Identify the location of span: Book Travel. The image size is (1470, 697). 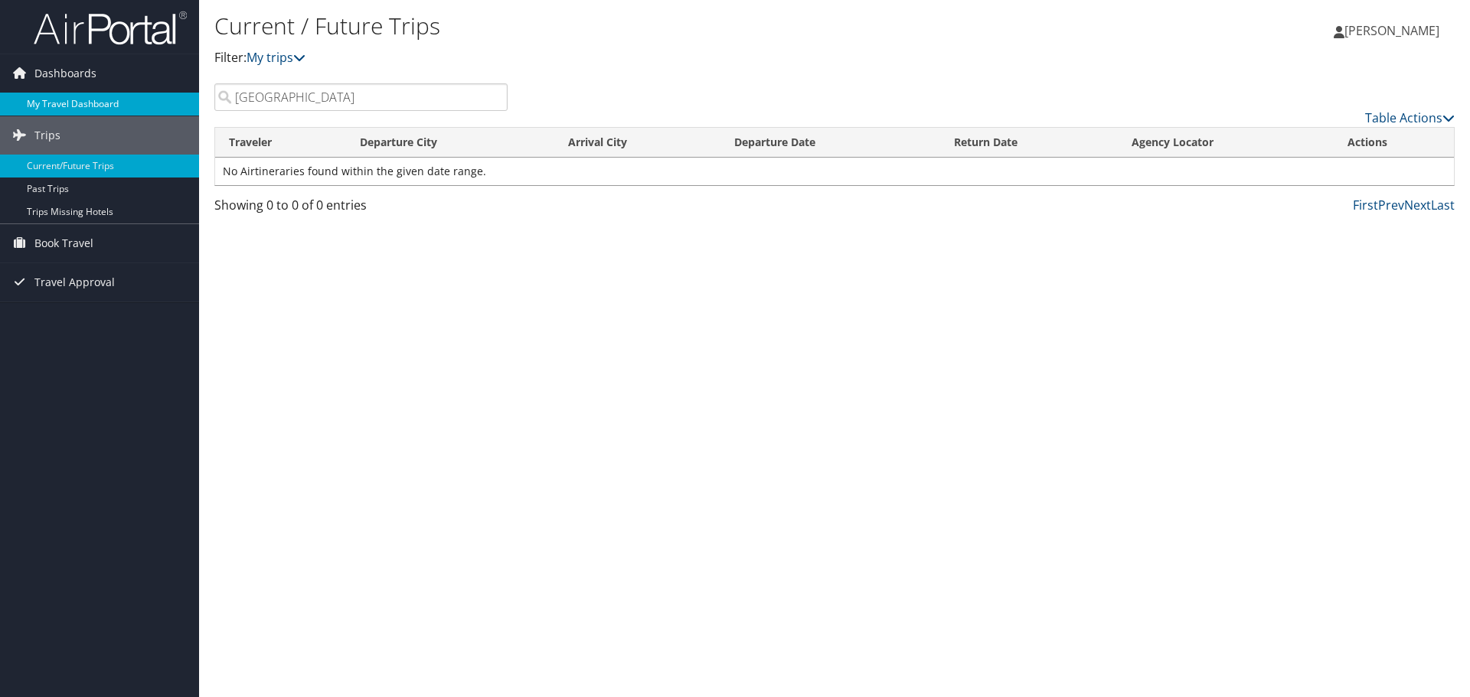
(64, 243).